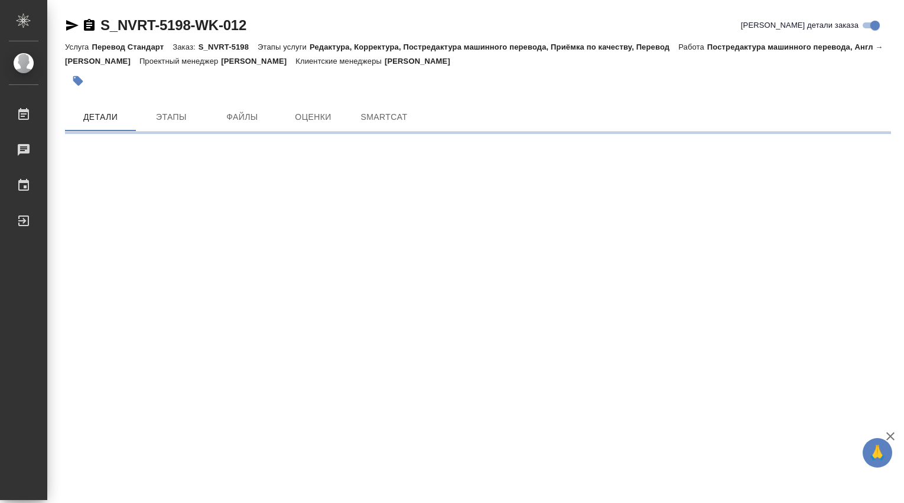 Image resolution: width=904 pixels, height=503 pixels. What do you see at coordinates (313, 117) in the screenshot?
I see `span: Оценки` at bounding box center [313, 117].